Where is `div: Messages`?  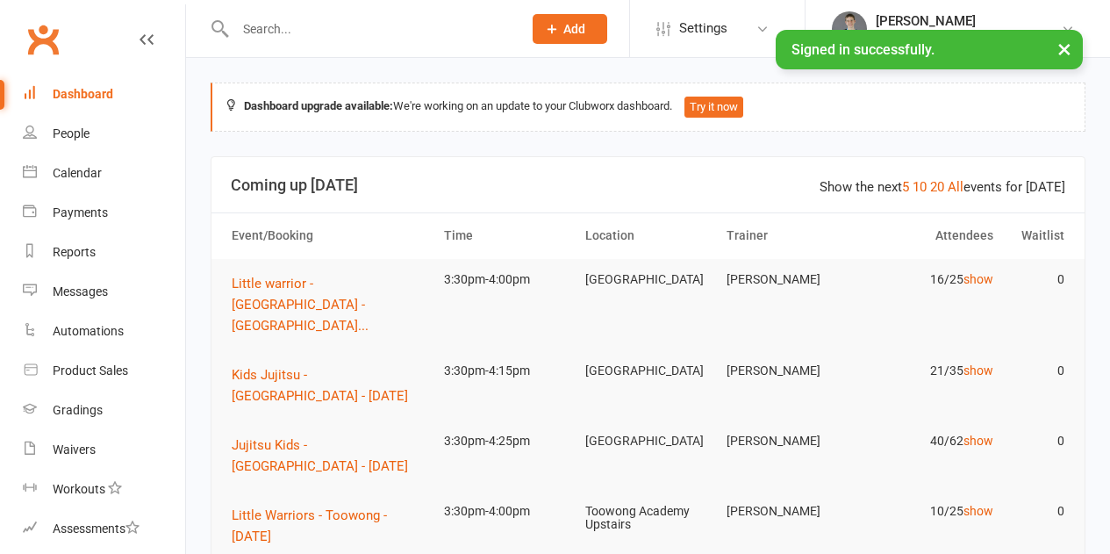
div: Messages is located at coordinates (80, 291).